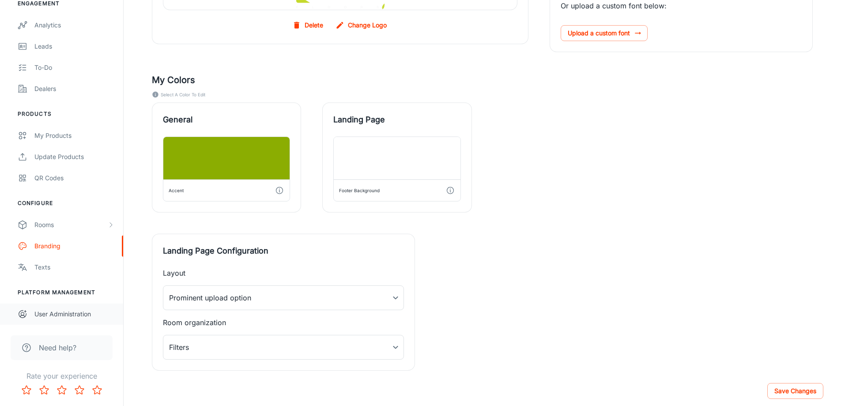  Describe the element at coordinates (283, 347) in the screenshot. I see `div: Filters` at that location.